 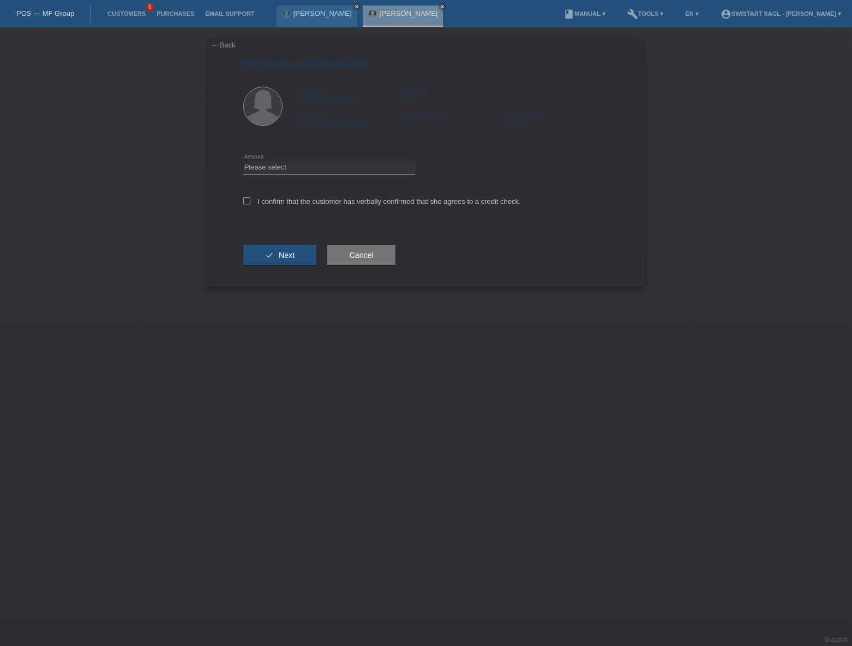 I want to click on span: Nationality, so click(x=311, y=116).